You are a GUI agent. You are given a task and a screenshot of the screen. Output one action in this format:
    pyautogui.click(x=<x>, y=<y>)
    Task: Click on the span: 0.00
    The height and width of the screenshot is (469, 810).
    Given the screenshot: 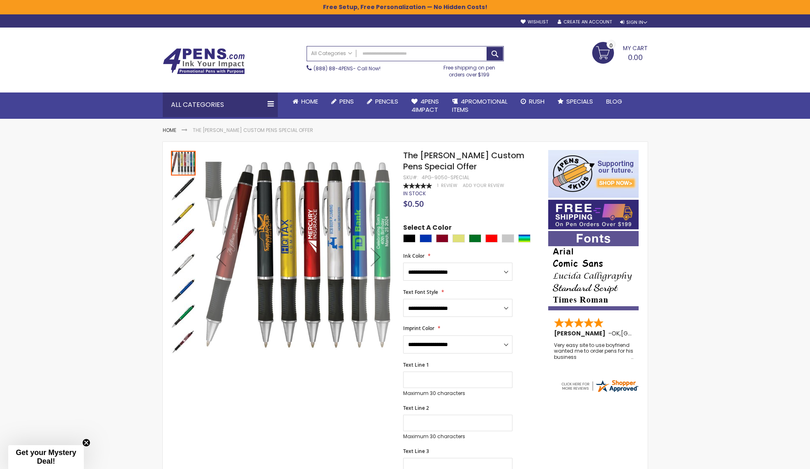 What is the action you would take?
    pyautogui.click(x=635, y=57)
    